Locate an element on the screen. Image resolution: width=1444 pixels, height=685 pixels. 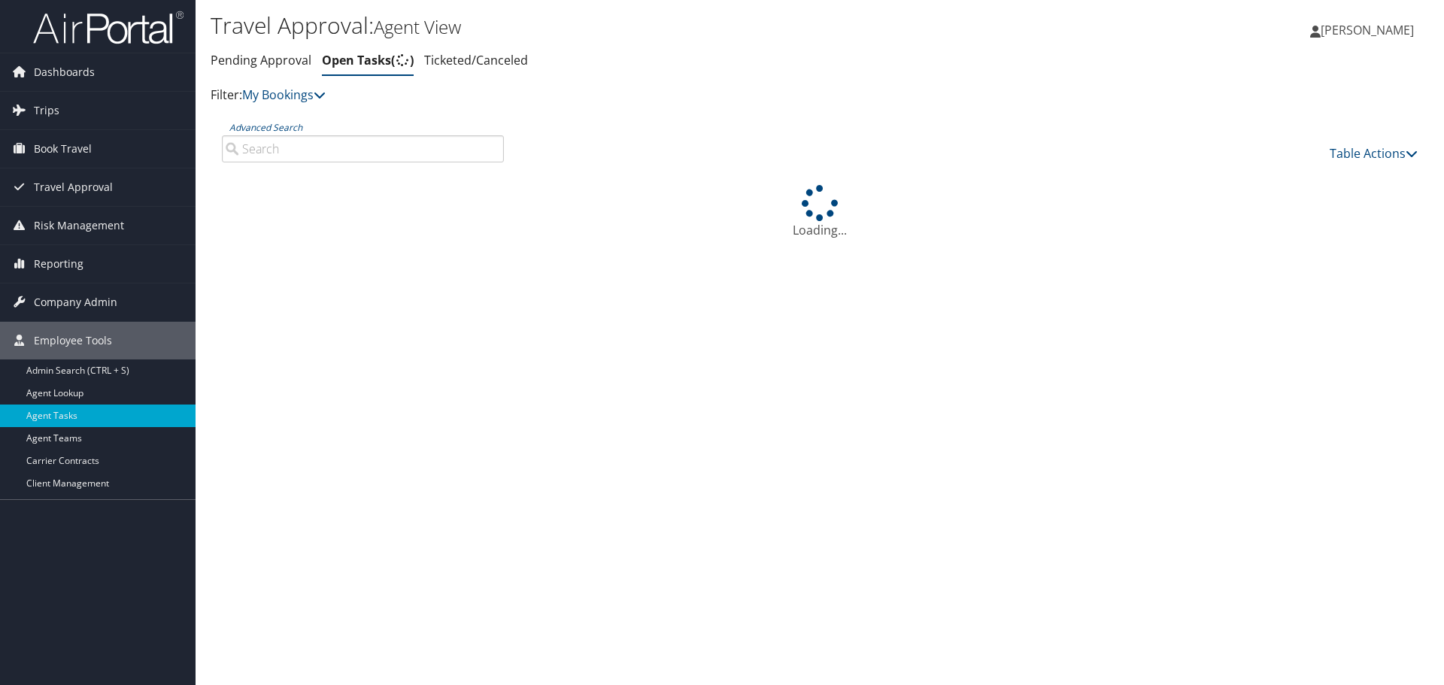
a: Advanced Search is located at coordinates (266, 127).